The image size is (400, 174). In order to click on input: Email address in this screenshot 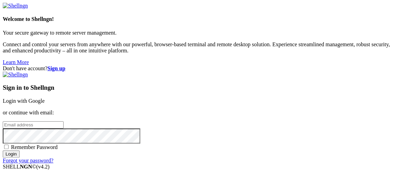, I will do `click(33, 125)`.